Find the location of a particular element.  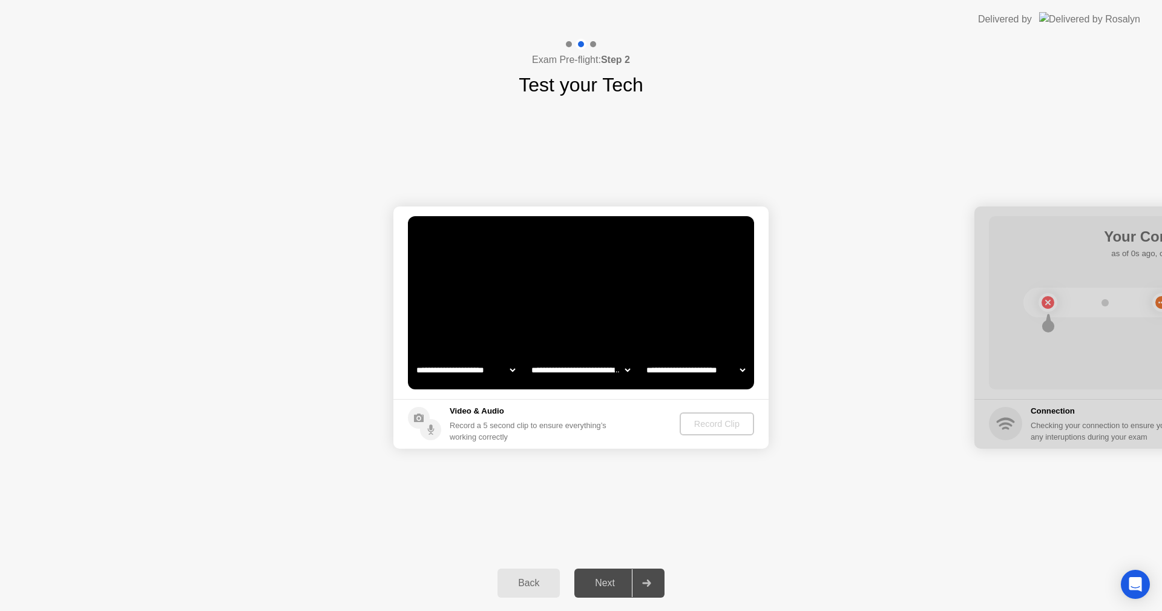

select: Available speakers is located at coordinates (581, 370).